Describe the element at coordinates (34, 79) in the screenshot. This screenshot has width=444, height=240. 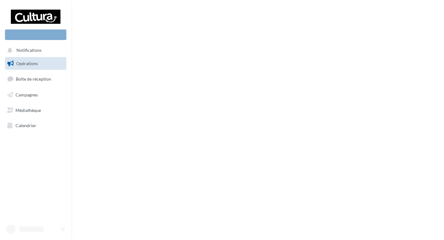
I see `span: Boîte de réception` at that location.